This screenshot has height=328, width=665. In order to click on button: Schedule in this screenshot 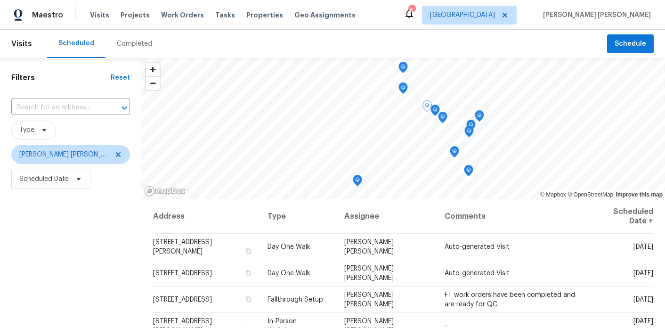, I will do `click(631, 44)`.